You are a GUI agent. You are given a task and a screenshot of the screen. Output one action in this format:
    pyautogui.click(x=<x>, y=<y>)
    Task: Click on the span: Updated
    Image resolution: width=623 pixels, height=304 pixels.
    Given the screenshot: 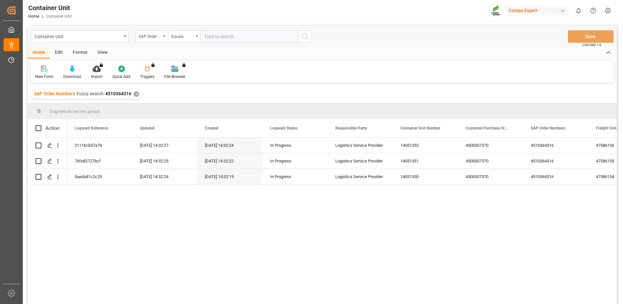 What is the action you would take?
    pyautogui.click(x=147, y=128)
    